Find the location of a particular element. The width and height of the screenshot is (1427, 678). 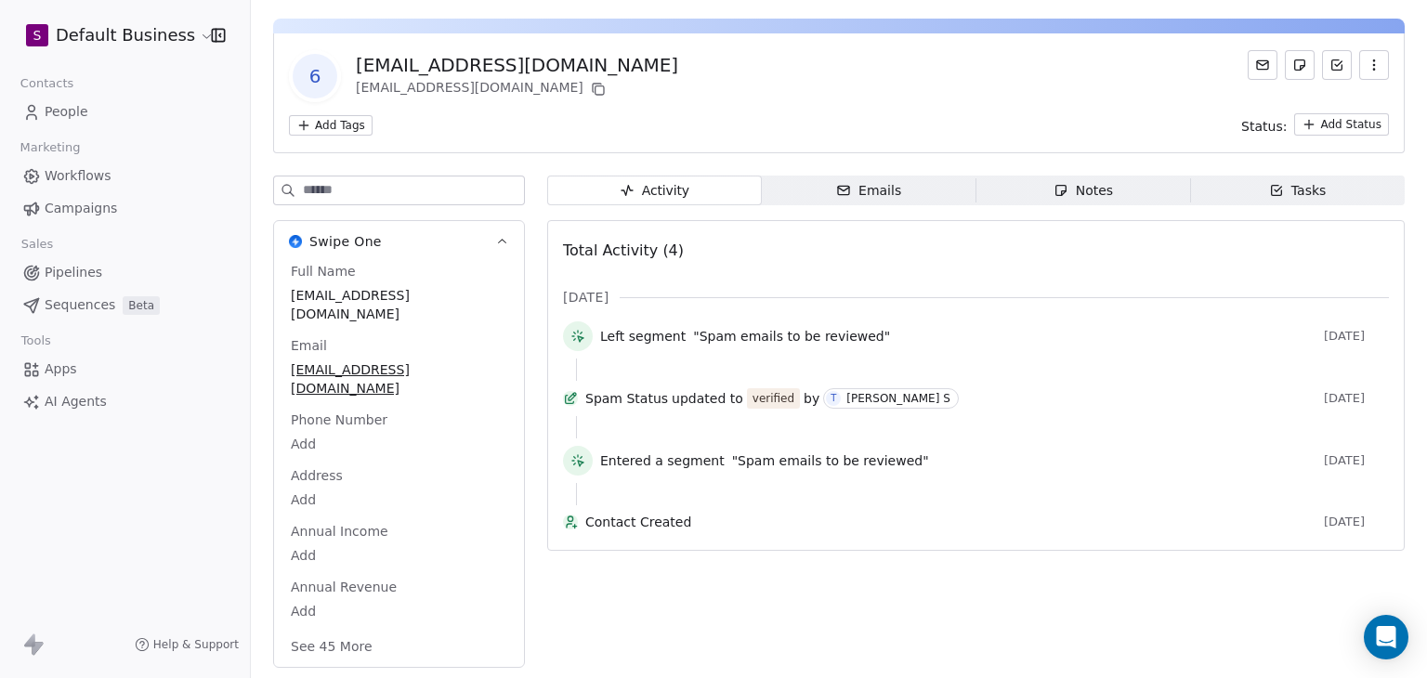

span: Tools is located at coordinates (35, 341).